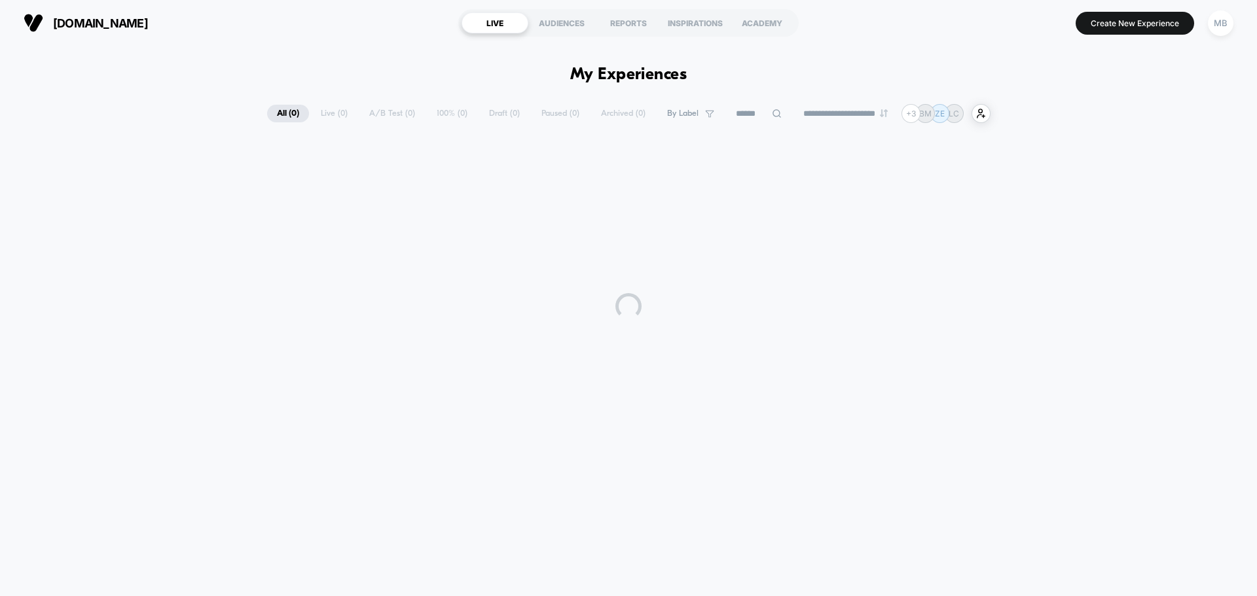 The width and height of the screenshot is (1257, 596). What do you see at coordinates (628, 23) in the screenshot?
I see `div: REPORTS` at bounding box center [628, 23].